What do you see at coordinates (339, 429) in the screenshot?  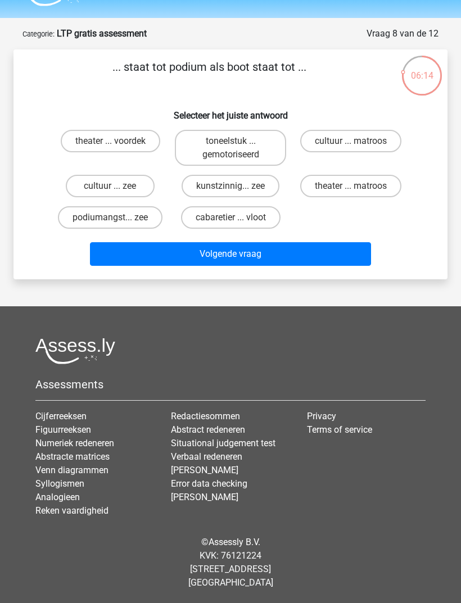 I see `a: Terms of service` at bounding box center [339, 429].